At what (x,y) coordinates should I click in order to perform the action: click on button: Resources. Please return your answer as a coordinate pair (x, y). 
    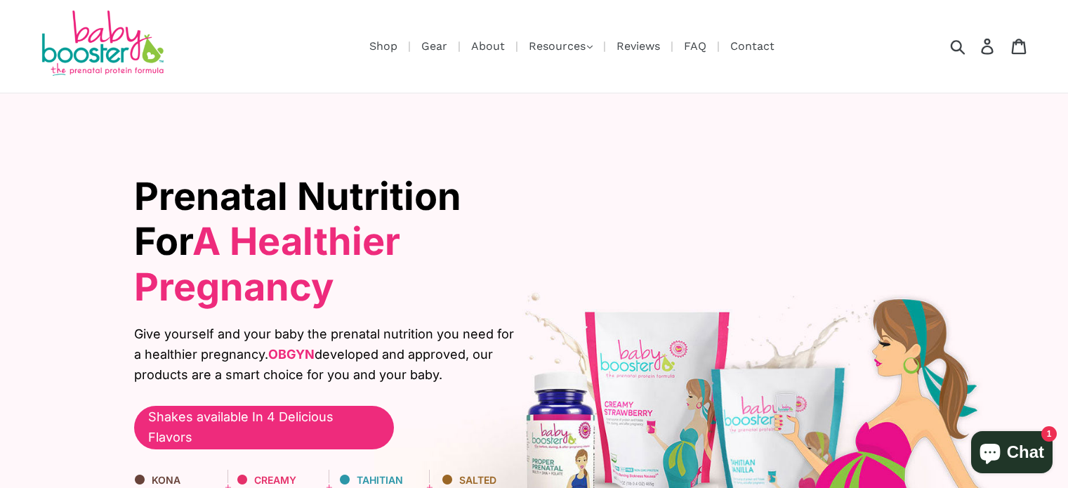
    Looking at the image, I should click on (560, 46).